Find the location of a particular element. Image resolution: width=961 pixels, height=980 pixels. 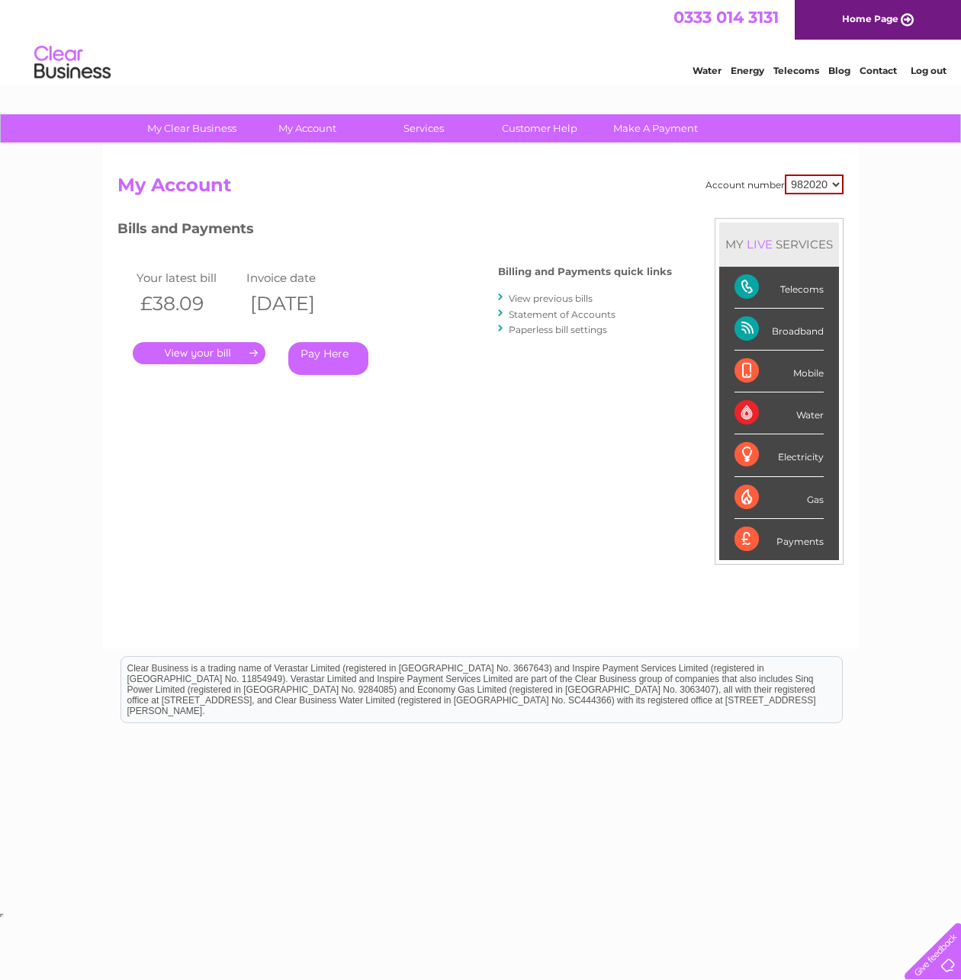

div: Payments is located at coordinates (778, 540).